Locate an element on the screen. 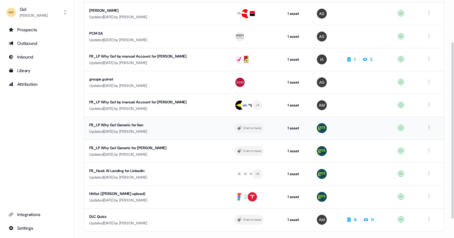  div: PCM SA is located at coordinates (146, 33).